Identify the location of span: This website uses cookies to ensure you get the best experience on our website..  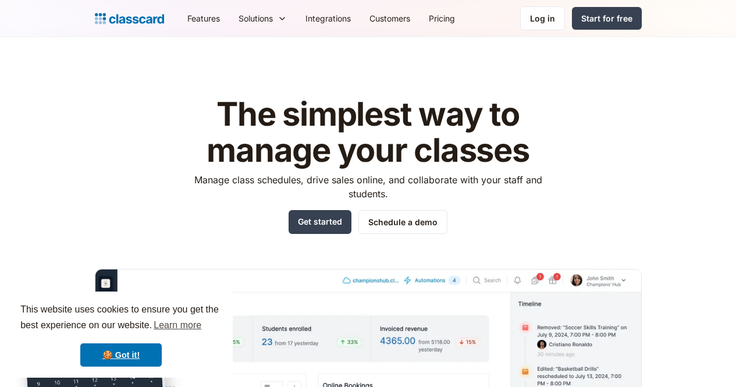
(121, 318).